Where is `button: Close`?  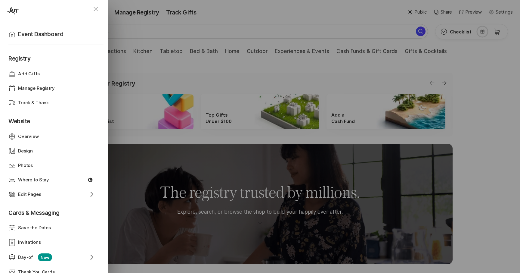
button: Close is located at coordinates (96, 9).